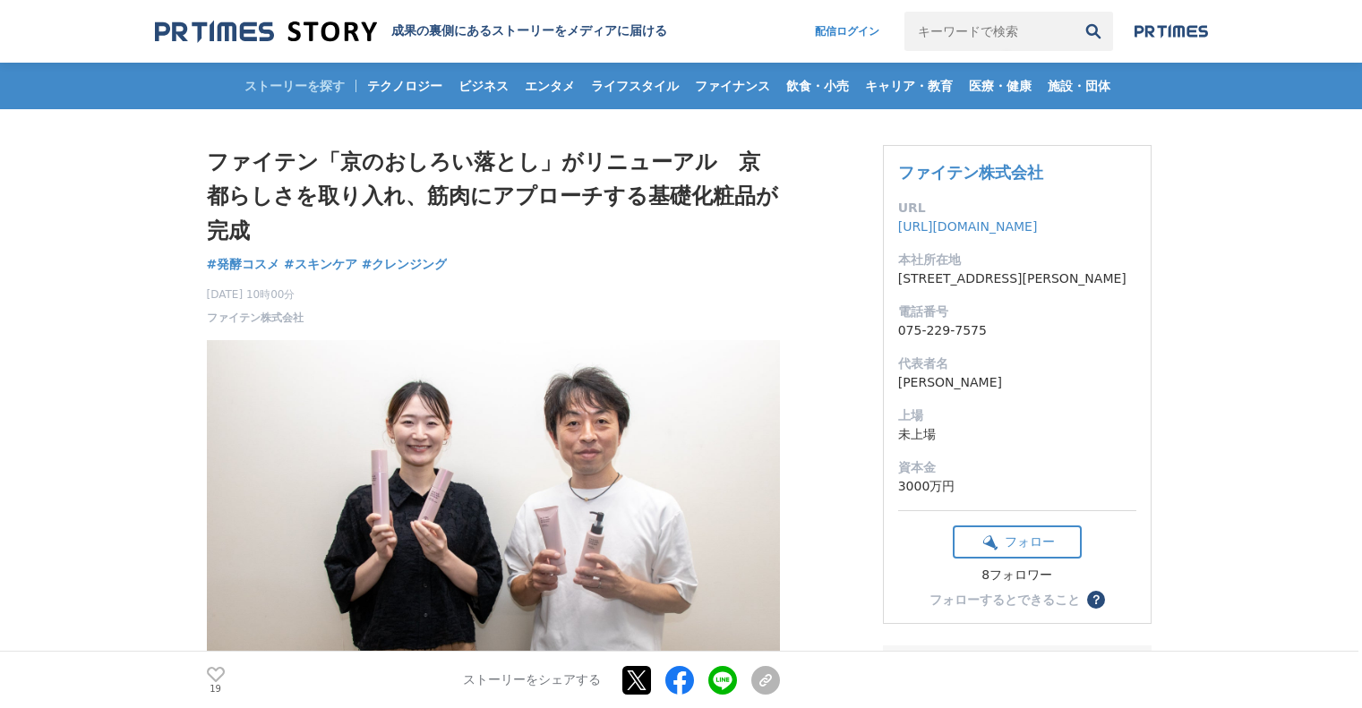 This screenshot has width=1362, height=708. Describe the element at coordinates (1000, 86) in the screenshot. I see `span: 医療・健康` at that location.